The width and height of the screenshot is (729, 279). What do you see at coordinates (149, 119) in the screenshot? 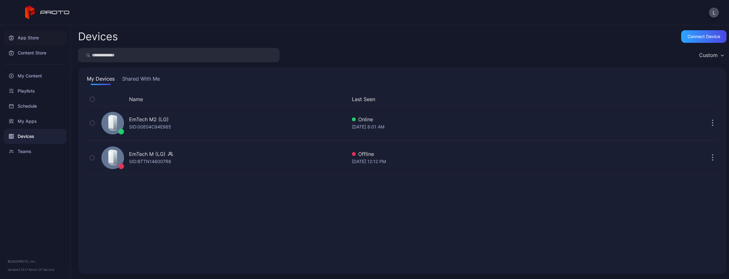
I see `div: EmTech M2 (LG)` at bounding box center [149, 119].